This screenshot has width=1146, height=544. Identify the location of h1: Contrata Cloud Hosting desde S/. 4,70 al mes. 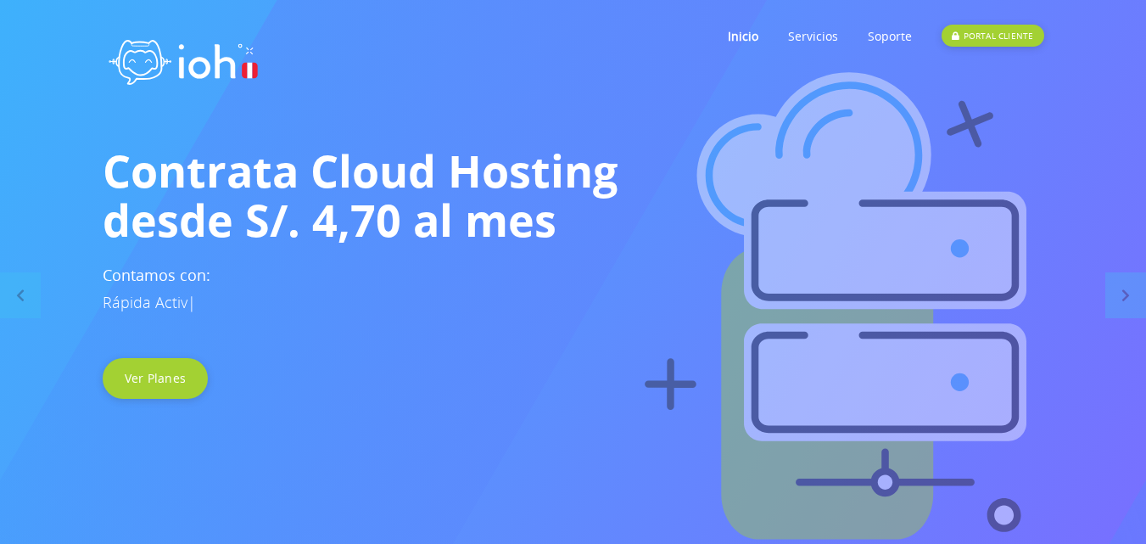
(573, 195).